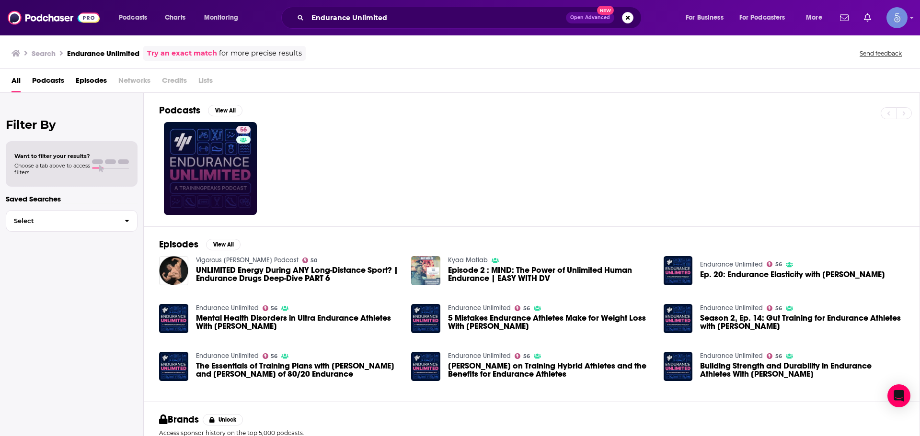  I want to click on span: For Business, so click(704, 18).